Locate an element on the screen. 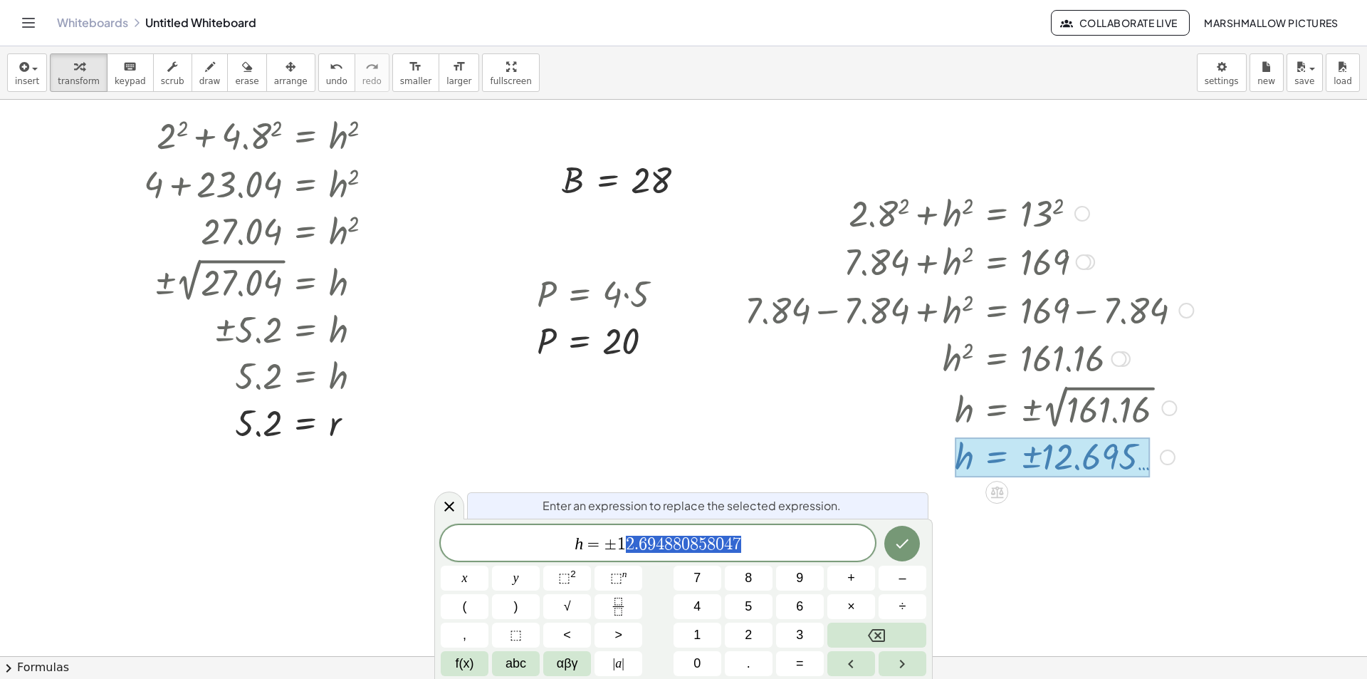 This screenshot has height=679, width=1367. button: Left arrow is located at coordinates (851, 663).